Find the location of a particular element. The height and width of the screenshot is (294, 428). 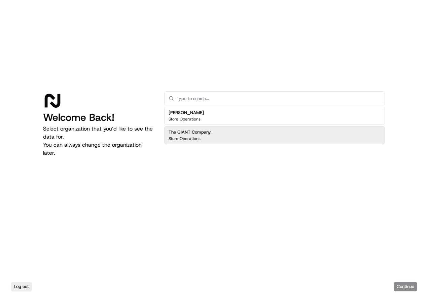

h1: Welcome Back! is located at coordinates (98, 118).